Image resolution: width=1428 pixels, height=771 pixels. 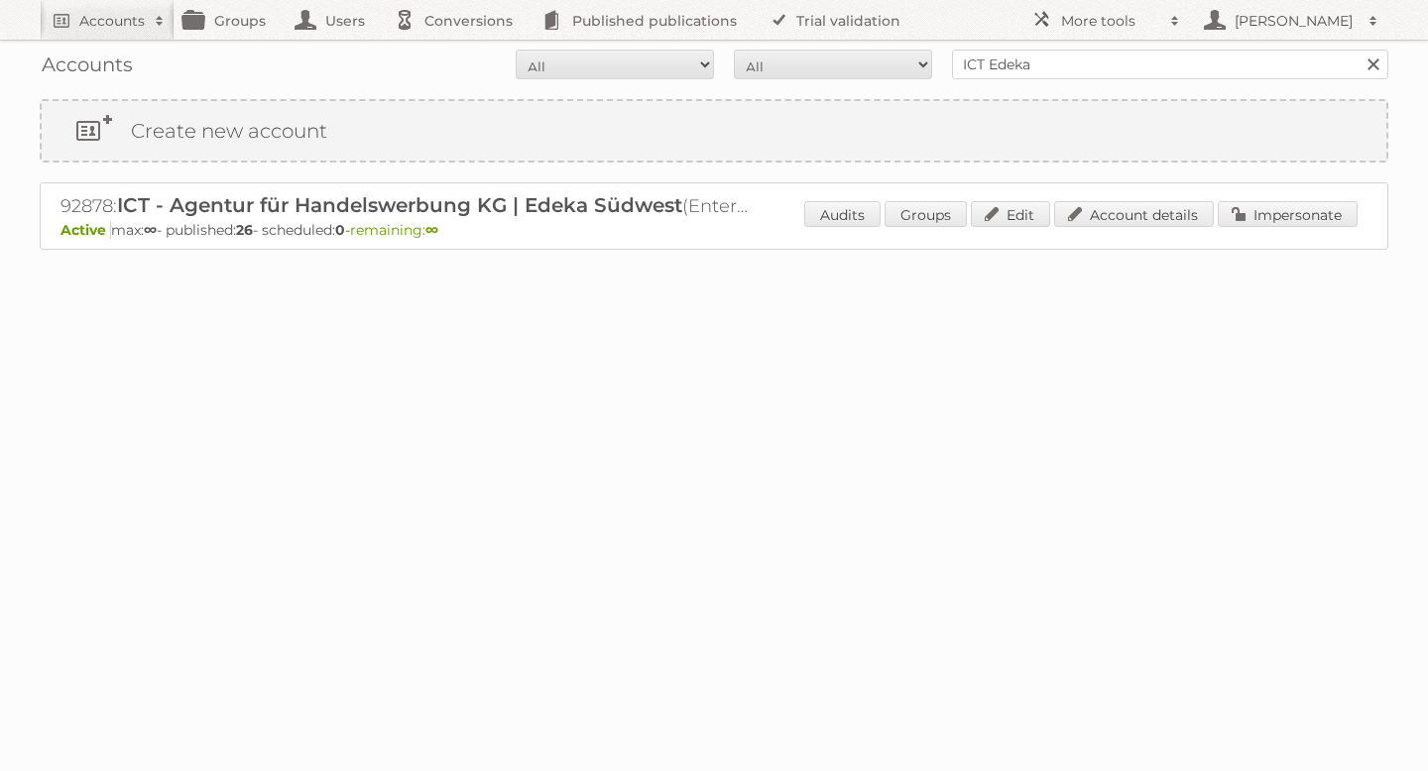 What do you see at coordinates (244, 230) in the screenshot?
I see `strong: 26` at bounding box center [244, 230].